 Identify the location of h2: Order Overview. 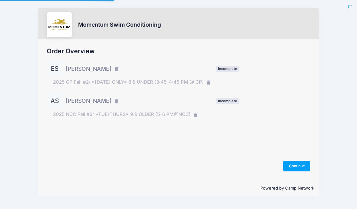
(178, 51).